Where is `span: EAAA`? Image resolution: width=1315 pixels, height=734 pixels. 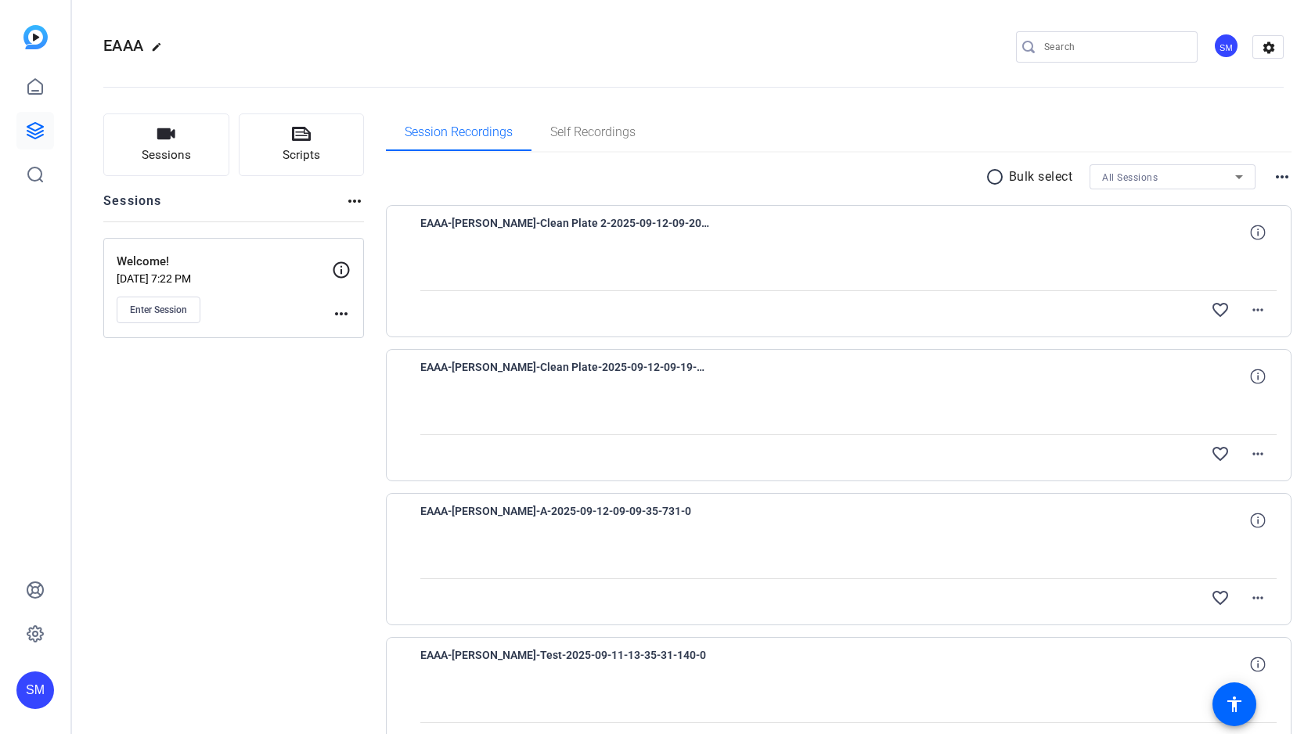 span: EAAA is located at coordinates (123, 45).